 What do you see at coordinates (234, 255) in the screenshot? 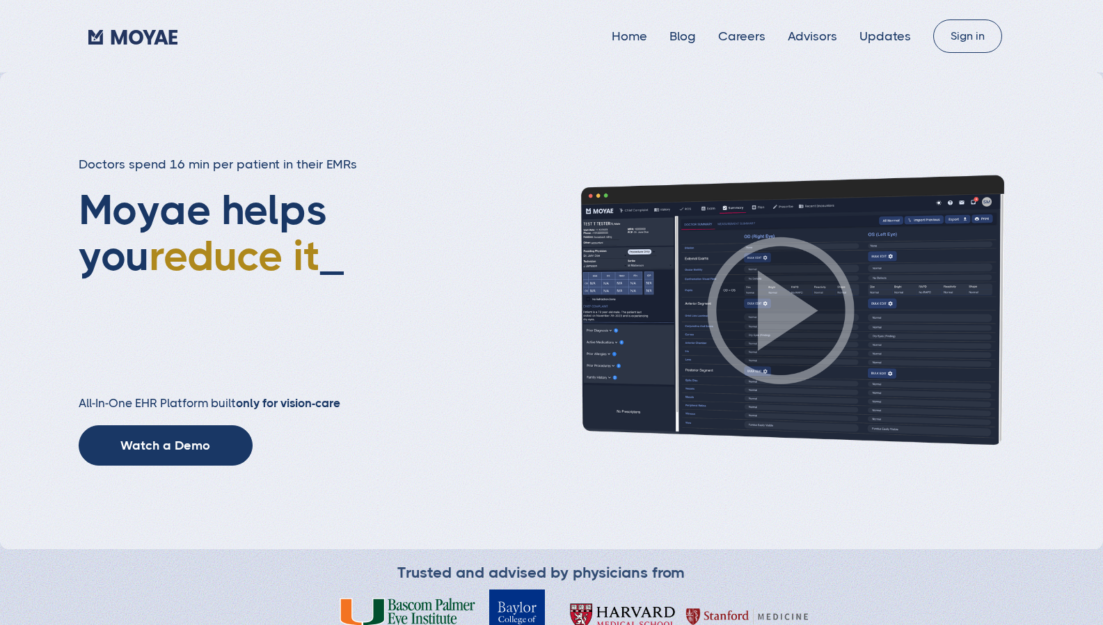
I see `span: reduce it` at bounding box center [234, 255].